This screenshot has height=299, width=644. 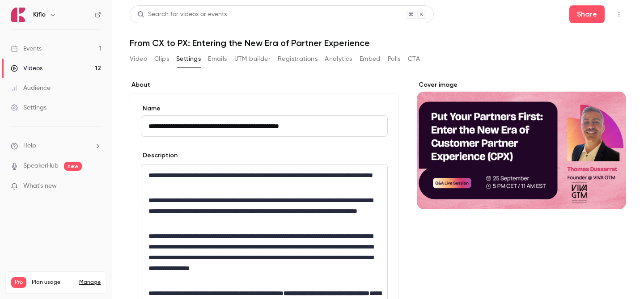 I want to click on span: new, so click(x=73, y=166).